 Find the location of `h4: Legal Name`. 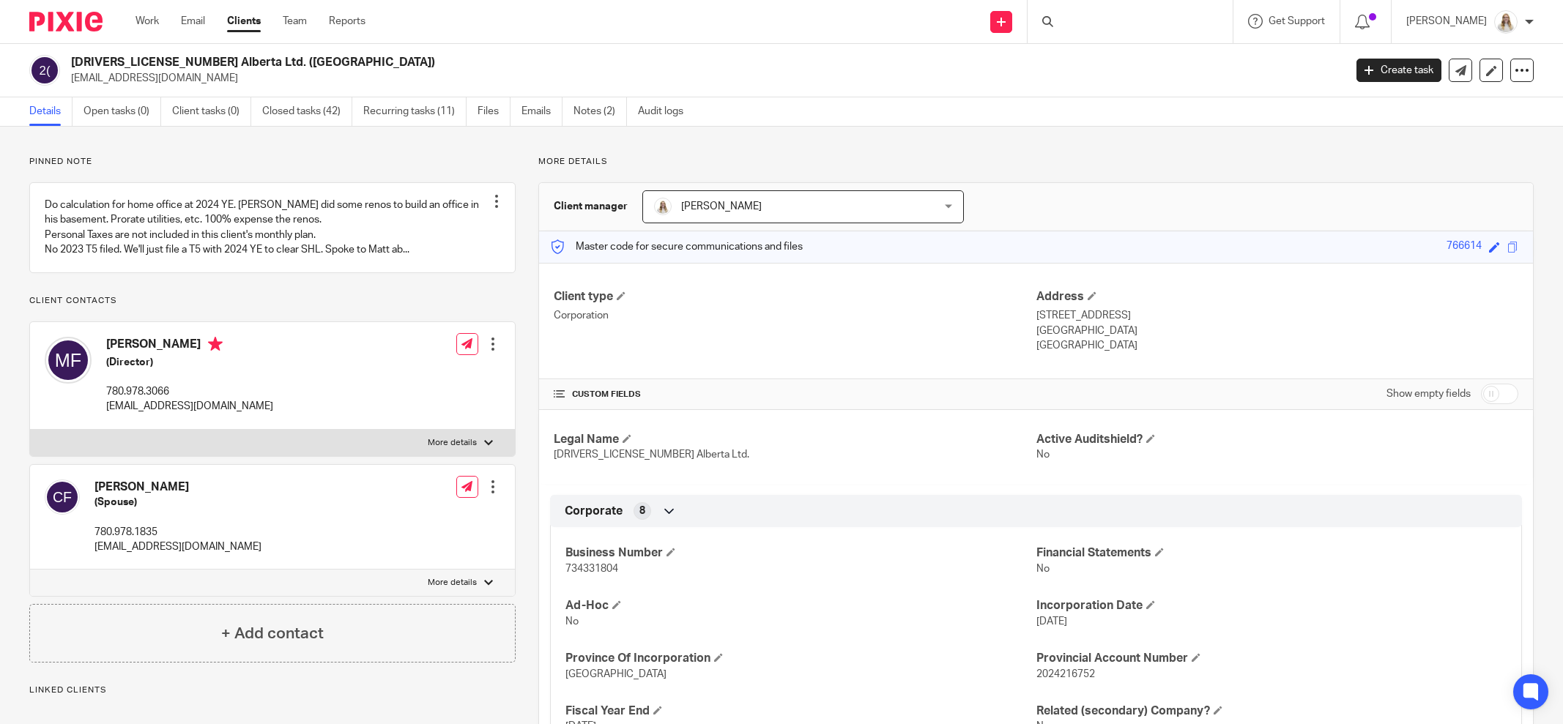

h4: Legal Name is located at coordinates (795, 439).